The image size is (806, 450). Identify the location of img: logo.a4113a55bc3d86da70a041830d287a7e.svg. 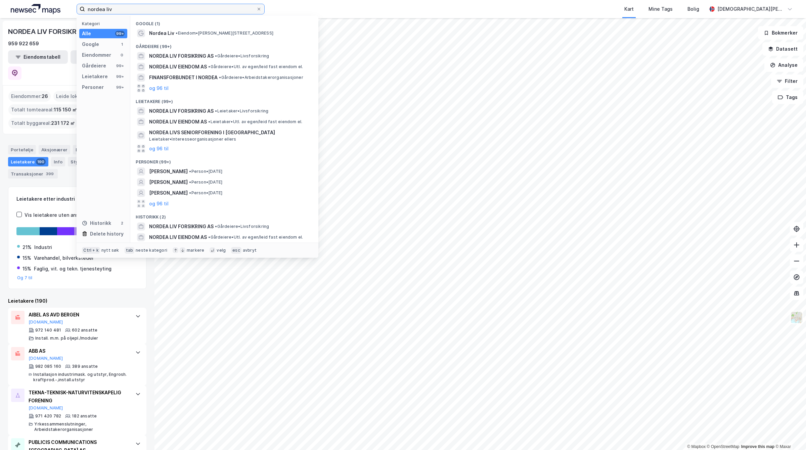
(36, 9).